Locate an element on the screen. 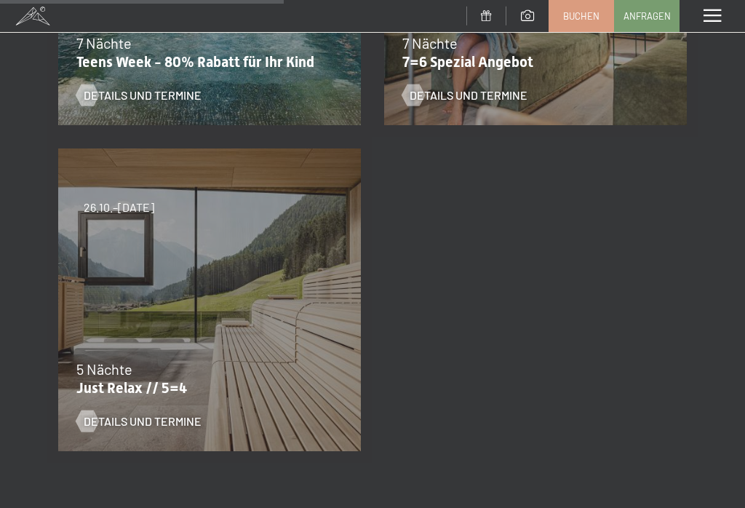 Image resolution: width=745 pixels, height=508 pixels. a: Anfragen is located at coordinates (647, 16).